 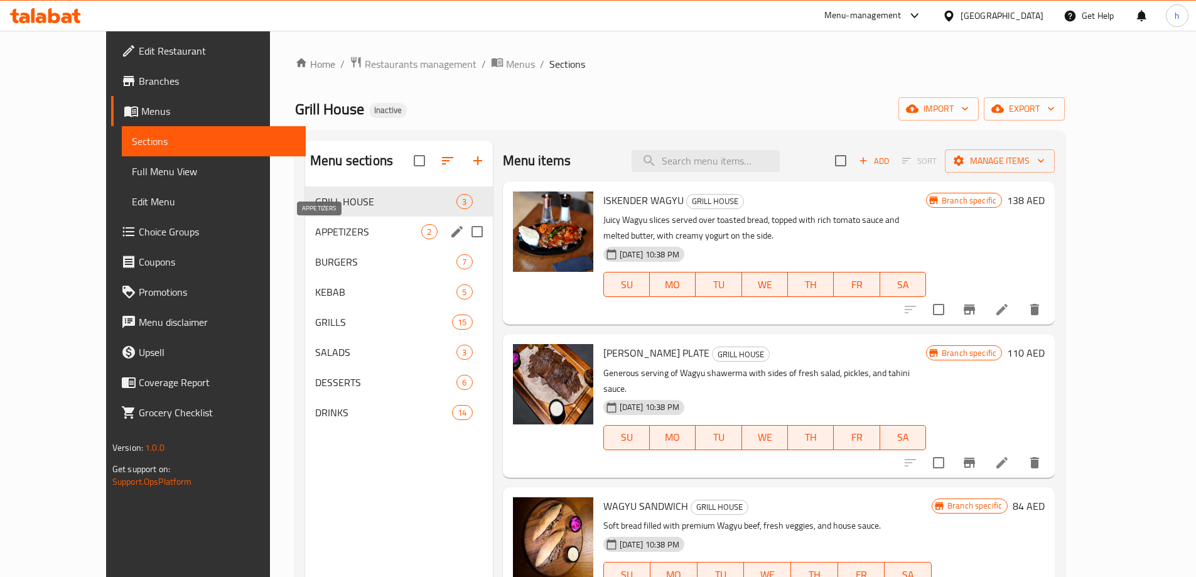 What do you see at coordinates (385, 352) in the screenshot?
I see `span: SALADS` at bounding box center [385, 352].